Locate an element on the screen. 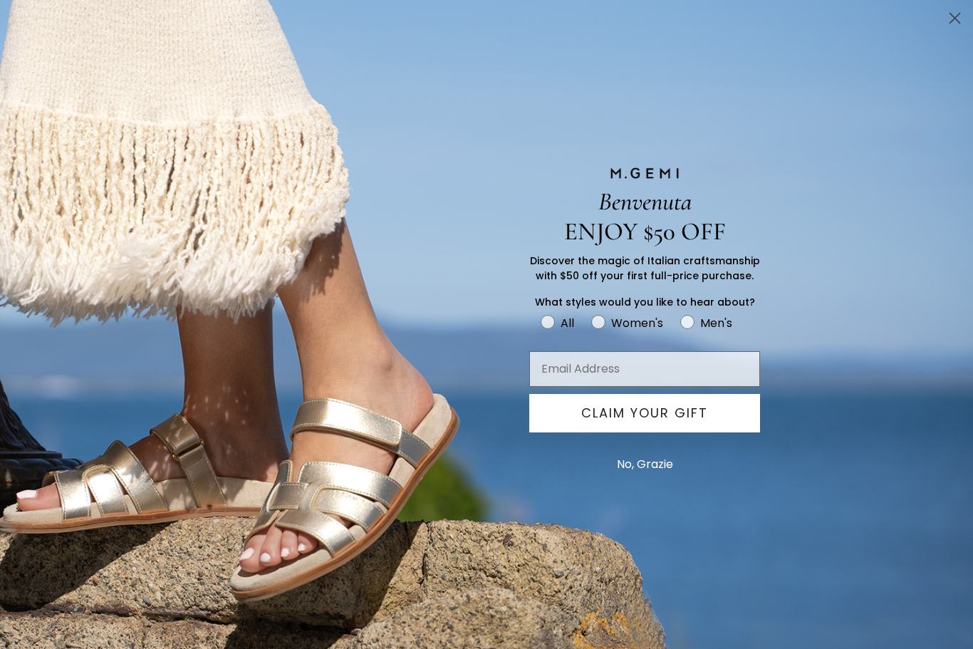 The height and width of the screenshot is (649, 973). span: Benvenuta is located at coordinates (645, 202).